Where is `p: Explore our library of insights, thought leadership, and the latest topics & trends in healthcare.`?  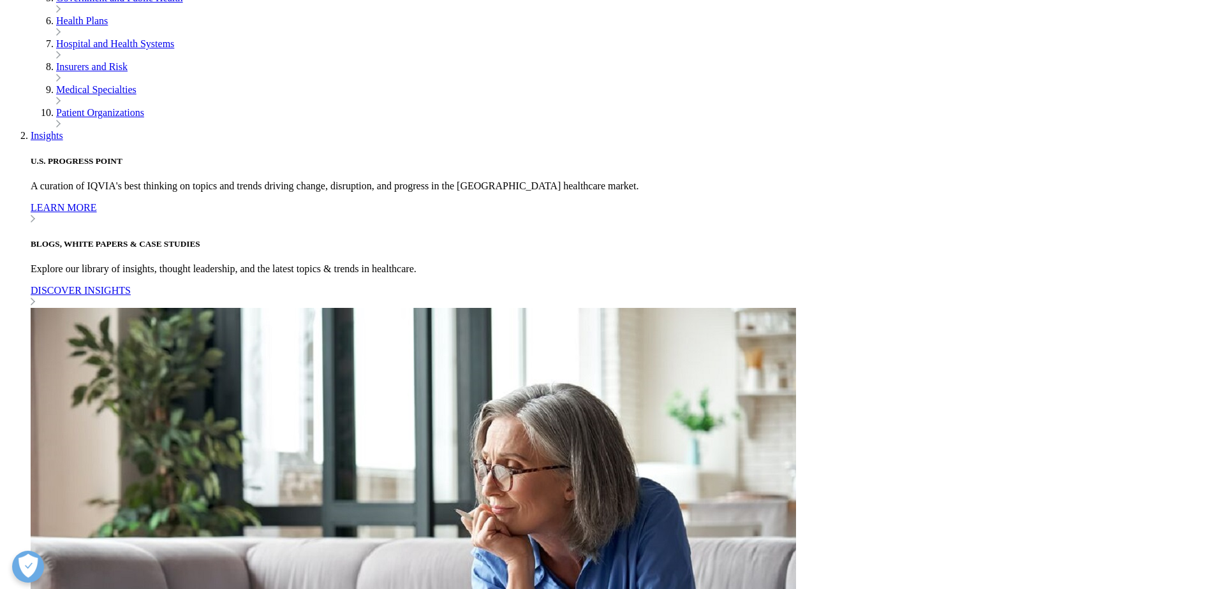 p: Explore our library of insights, thought leadership, and the latest topics & trends in healthcare. is located at coordinates (617, 269).